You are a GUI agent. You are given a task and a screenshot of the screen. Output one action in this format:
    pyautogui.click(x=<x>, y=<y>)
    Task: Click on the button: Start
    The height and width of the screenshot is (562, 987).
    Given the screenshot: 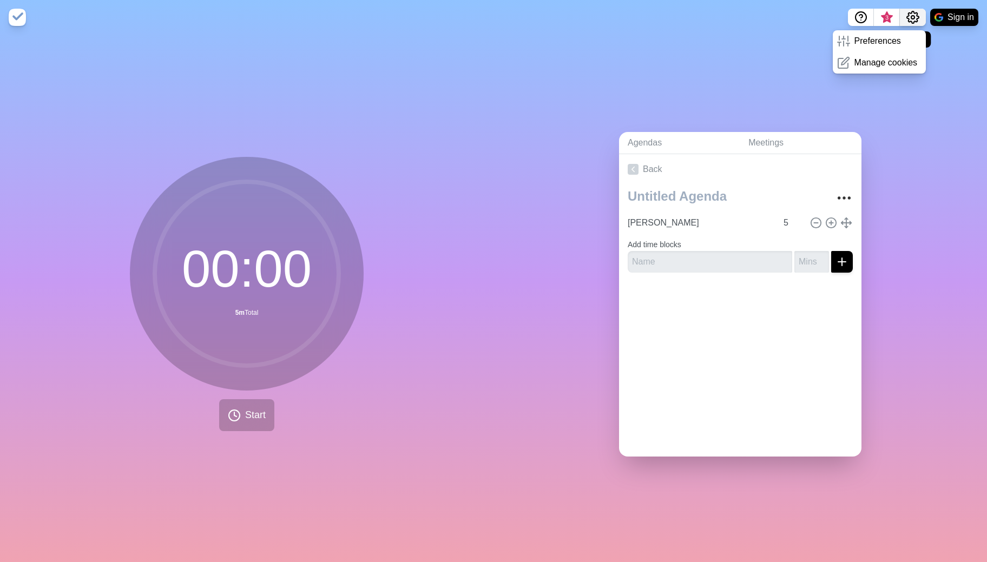 What is the action you would take?
    pyautogui.click(x=247, y=415)
    